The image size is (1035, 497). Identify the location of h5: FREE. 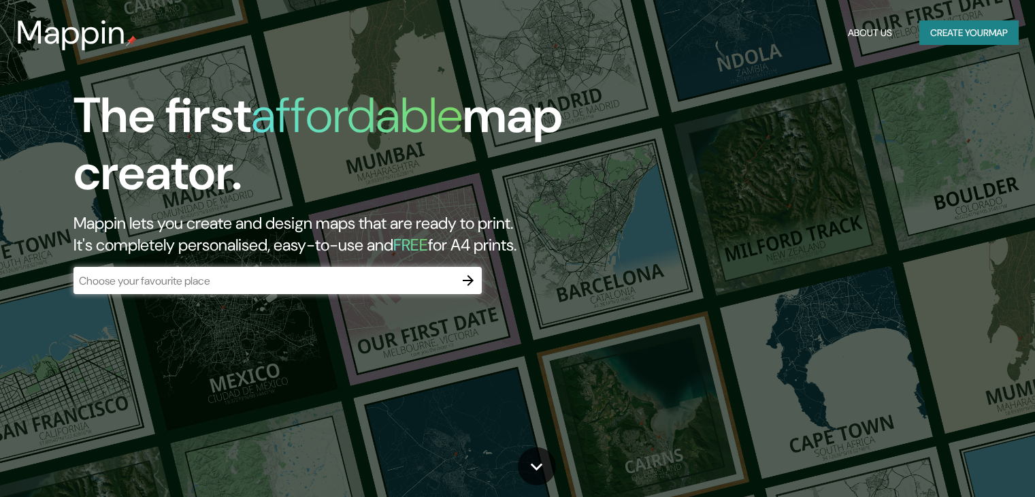
(410, 244).